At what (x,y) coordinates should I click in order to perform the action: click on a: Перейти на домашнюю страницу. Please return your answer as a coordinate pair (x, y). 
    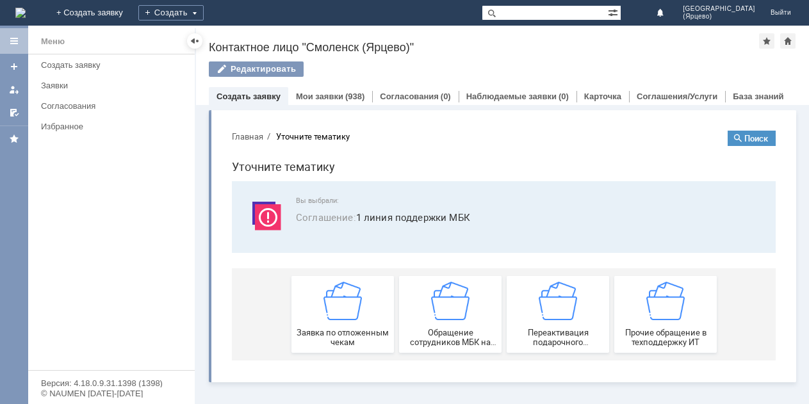
    Looking at the image, I should click on (21, 13).